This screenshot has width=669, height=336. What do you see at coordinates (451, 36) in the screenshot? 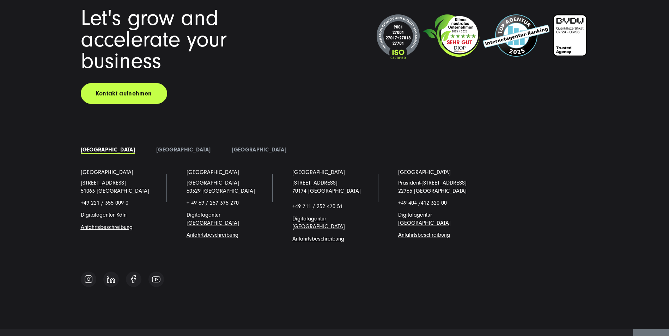
I see `img: Klimaneutrales Unternehmen SUNZINET GmbH` at bounding box center [451, 36].